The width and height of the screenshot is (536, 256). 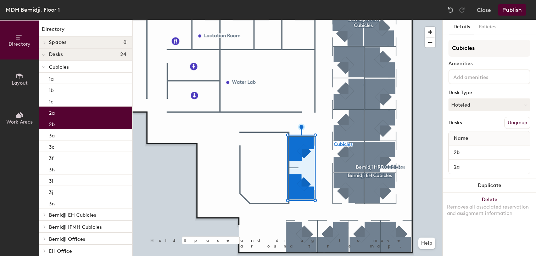 I want to click on button: Help, so click(x=427, y=243).